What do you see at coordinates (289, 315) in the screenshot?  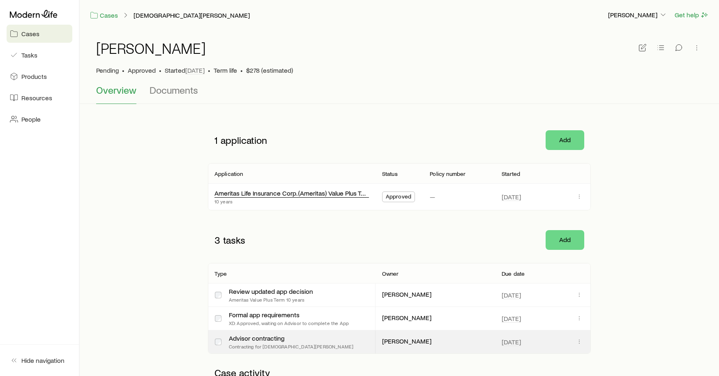 I see `p: Formal app requirements` at bounding box center [289, 315].